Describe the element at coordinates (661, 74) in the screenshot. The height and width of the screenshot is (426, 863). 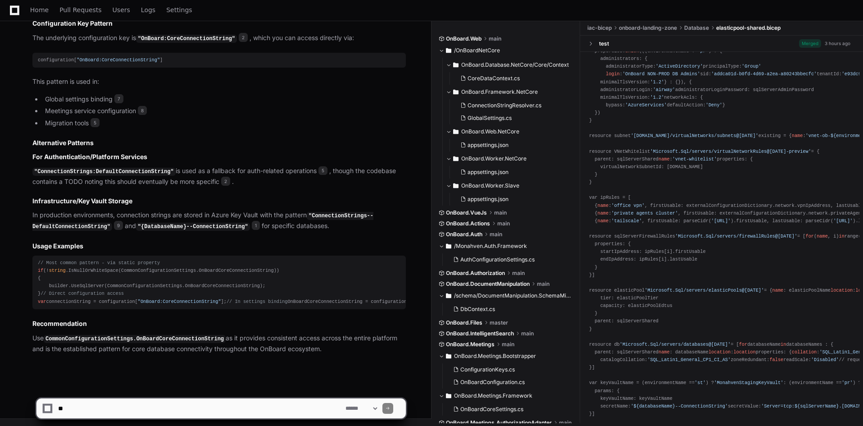
I see `span: 'OnBoard NON-PROD DB Admins'` at that location.